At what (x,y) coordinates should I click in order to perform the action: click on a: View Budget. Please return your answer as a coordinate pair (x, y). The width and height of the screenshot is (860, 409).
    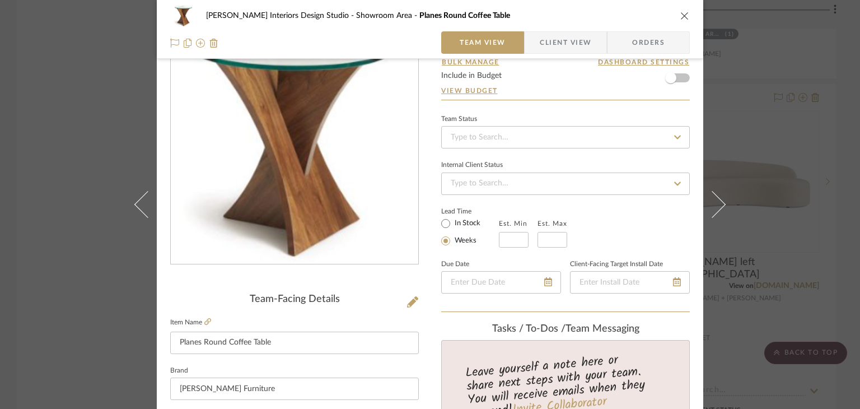
    Looking at the image, I should click on (565, 91).